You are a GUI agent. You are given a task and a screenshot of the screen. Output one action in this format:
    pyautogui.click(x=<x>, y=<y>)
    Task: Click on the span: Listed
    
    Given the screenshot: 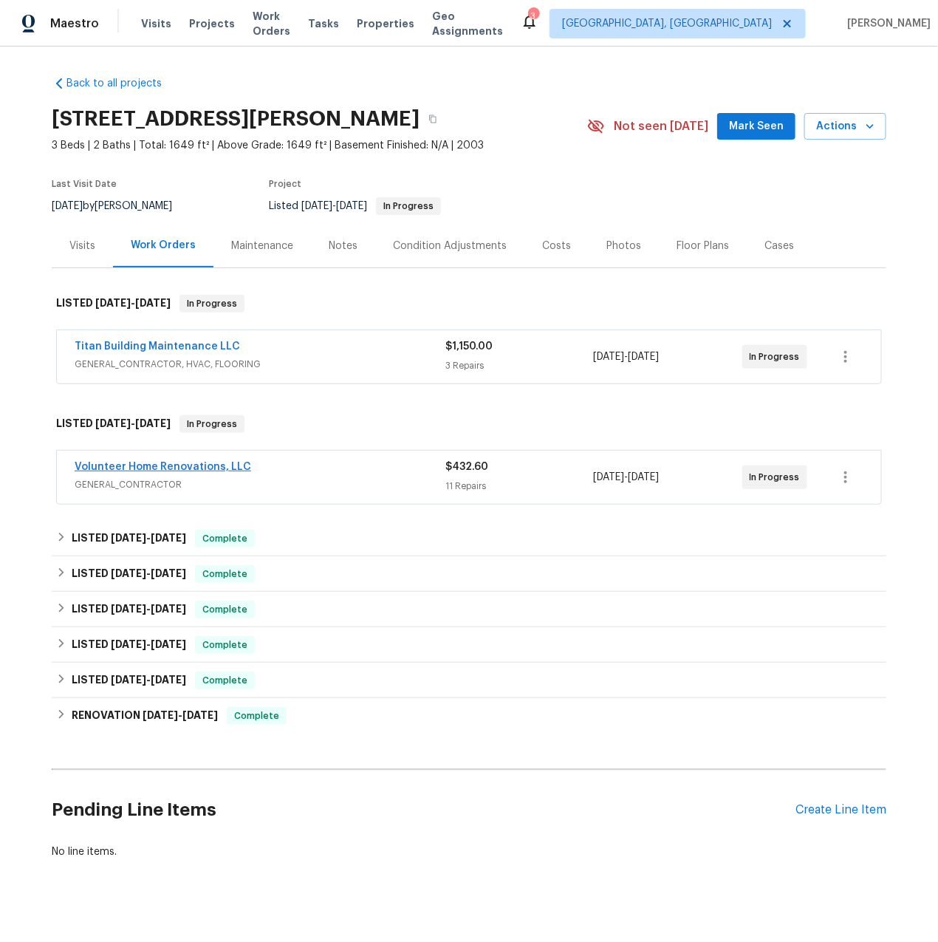 What is the action you would take?
    pyautogui.click(x=354, y=206)
    